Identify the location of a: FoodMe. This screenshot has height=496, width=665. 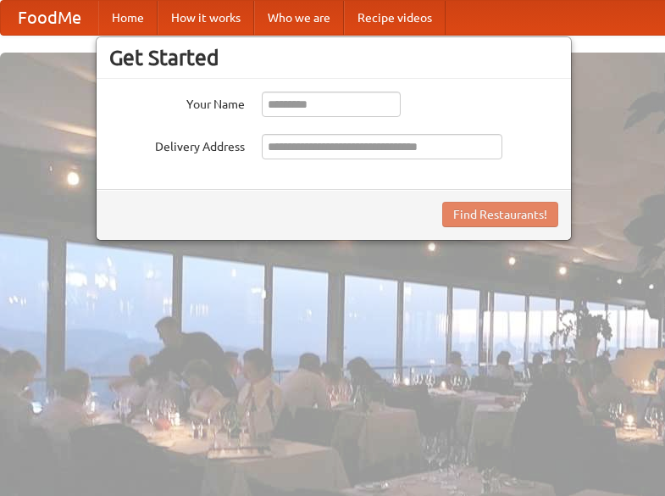
(49, 18).